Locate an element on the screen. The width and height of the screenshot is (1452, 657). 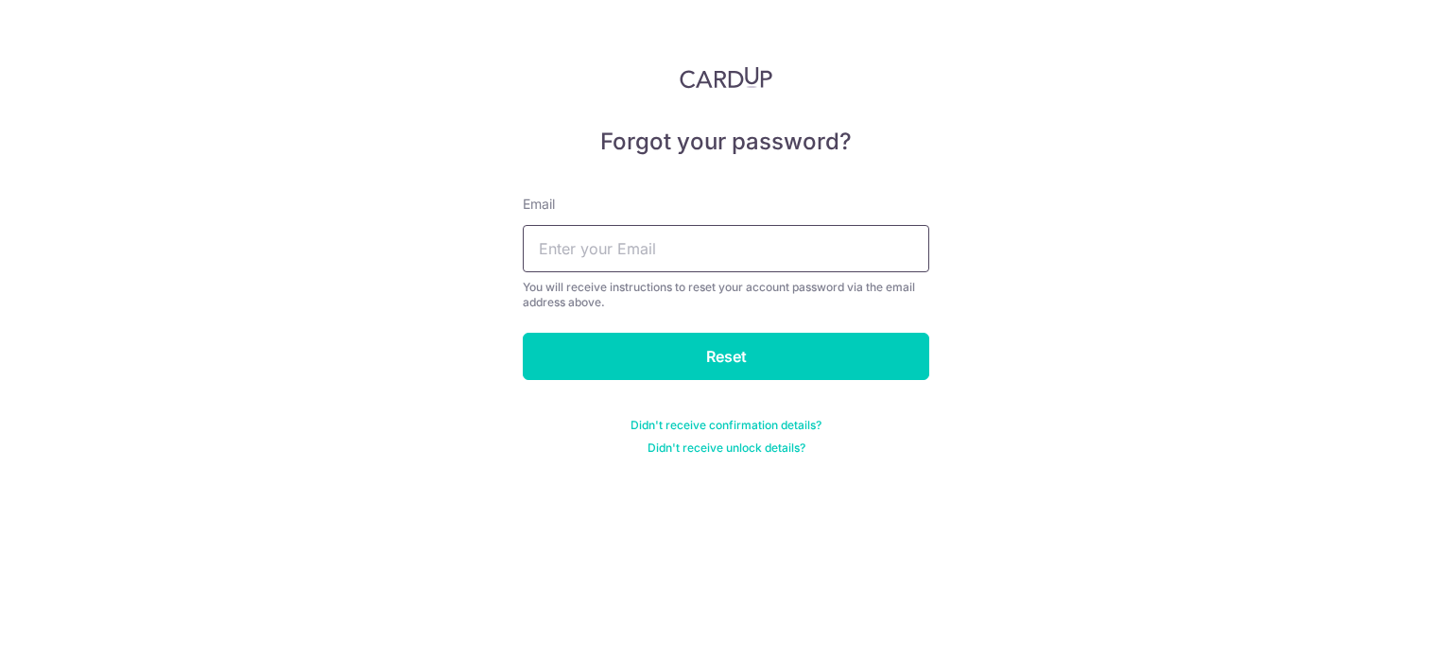
input: Enter your Email is located at coordinates (726, 249).